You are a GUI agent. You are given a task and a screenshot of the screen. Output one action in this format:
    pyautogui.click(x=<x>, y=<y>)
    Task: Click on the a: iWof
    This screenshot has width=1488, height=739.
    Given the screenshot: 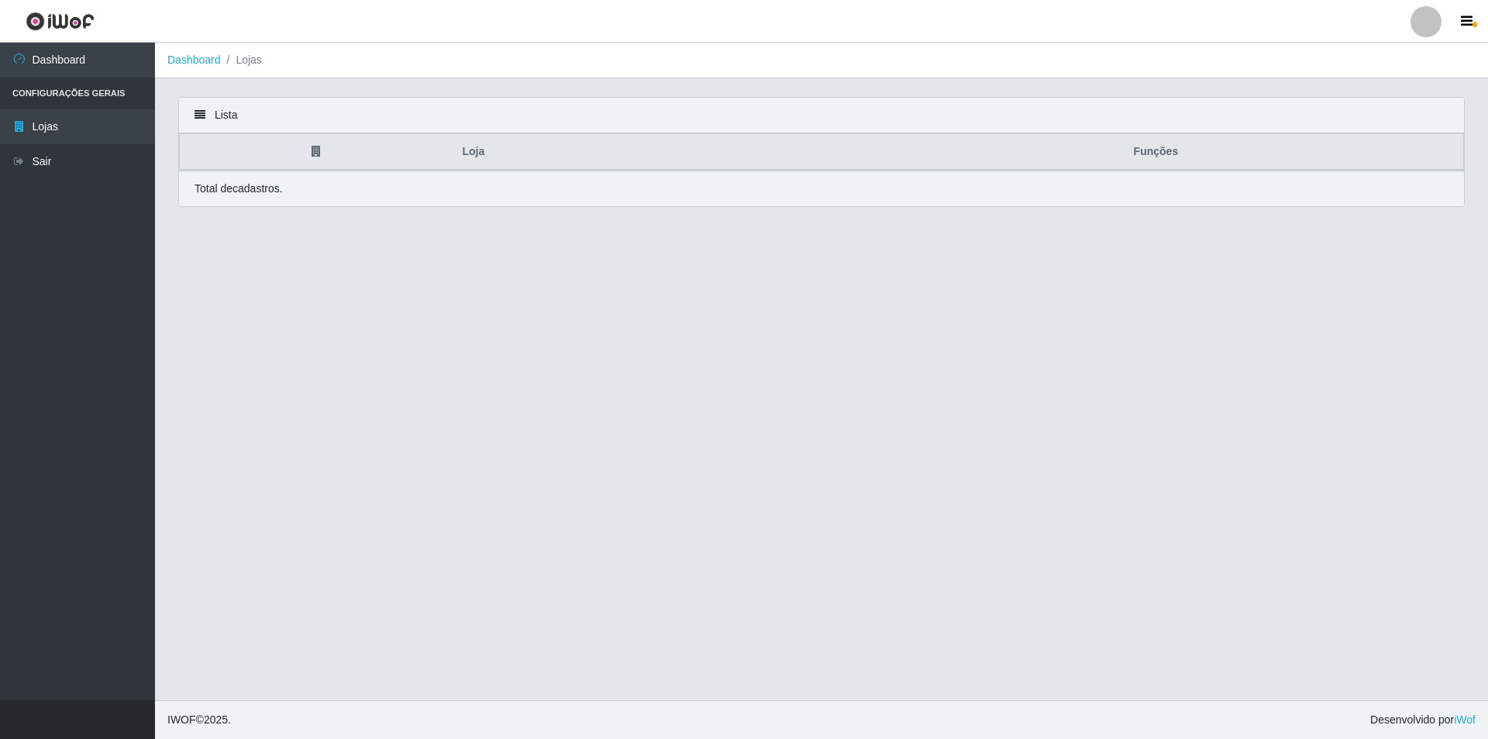 What is the action you would take?
    pyautogui.click(x=1465, y=719)
    